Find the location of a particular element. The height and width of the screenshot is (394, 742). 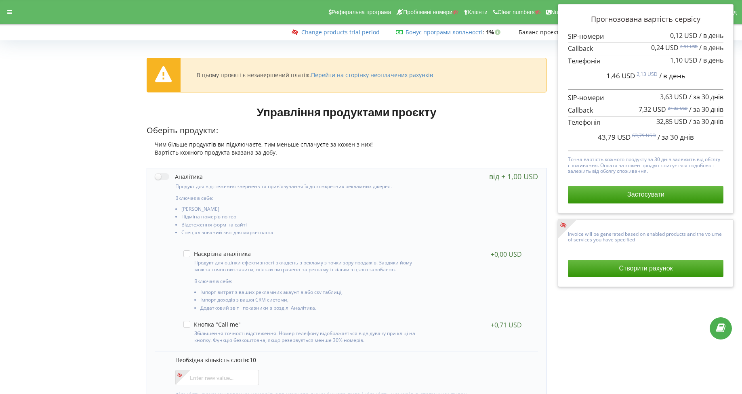

li: Імпорт витрат з ваших рекламних акаунтів або csv таблиці, is located at coordinates (310, 293).